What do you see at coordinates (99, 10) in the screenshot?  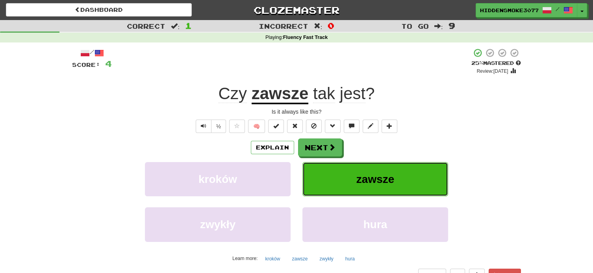 I see `a: Dashboard` at bounding box center [99, 10].